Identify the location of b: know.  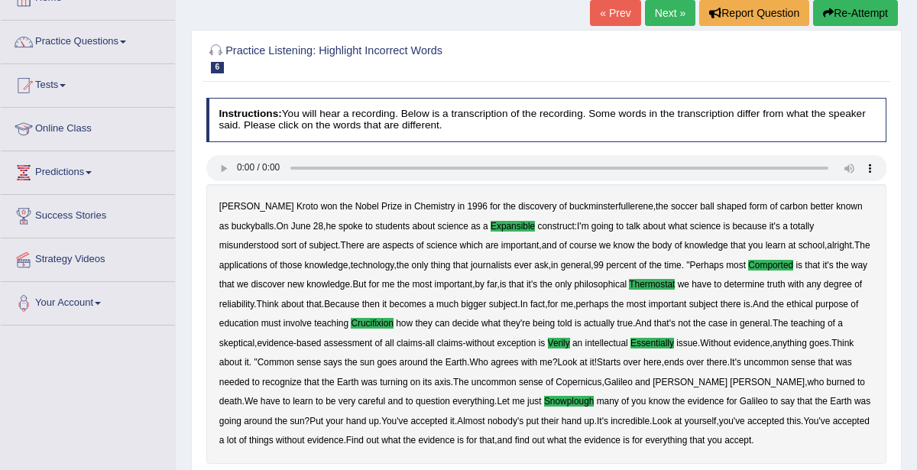
(660, 401).